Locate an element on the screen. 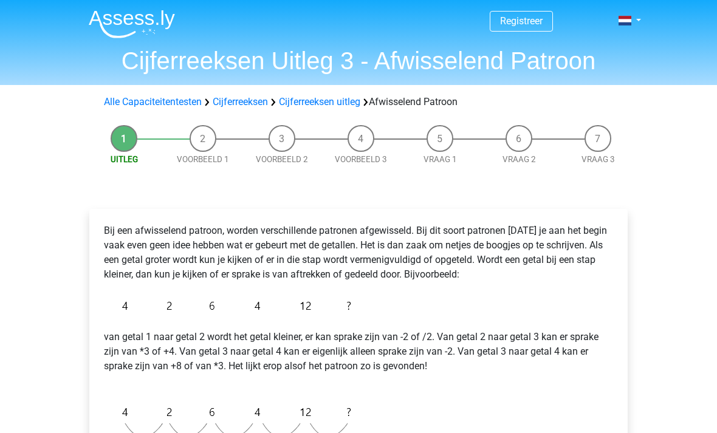  a: Cijferreeksen is located at coordinates (240, 101).